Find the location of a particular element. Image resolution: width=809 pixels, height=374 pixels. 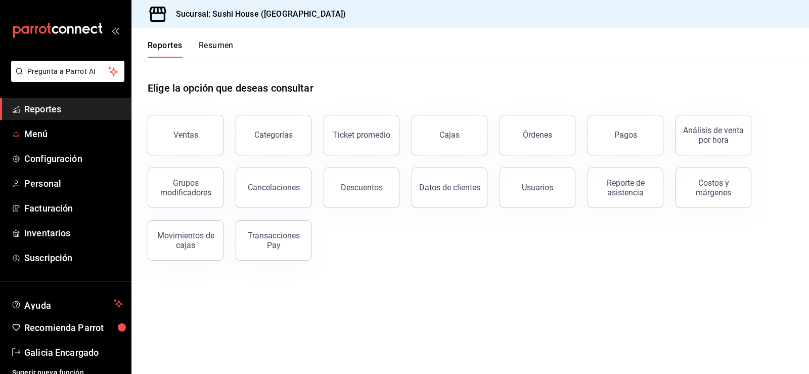

span: Personal is located at coordinates (73, 183).